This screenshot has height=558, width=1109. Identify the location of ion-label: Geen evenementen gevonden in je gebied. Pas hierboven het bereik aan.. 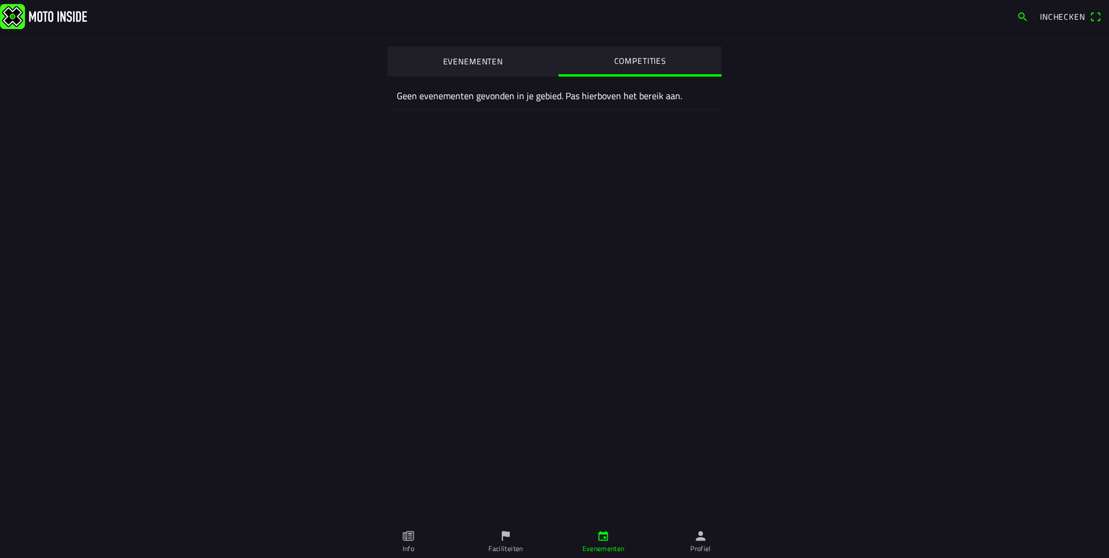
(555, 96).